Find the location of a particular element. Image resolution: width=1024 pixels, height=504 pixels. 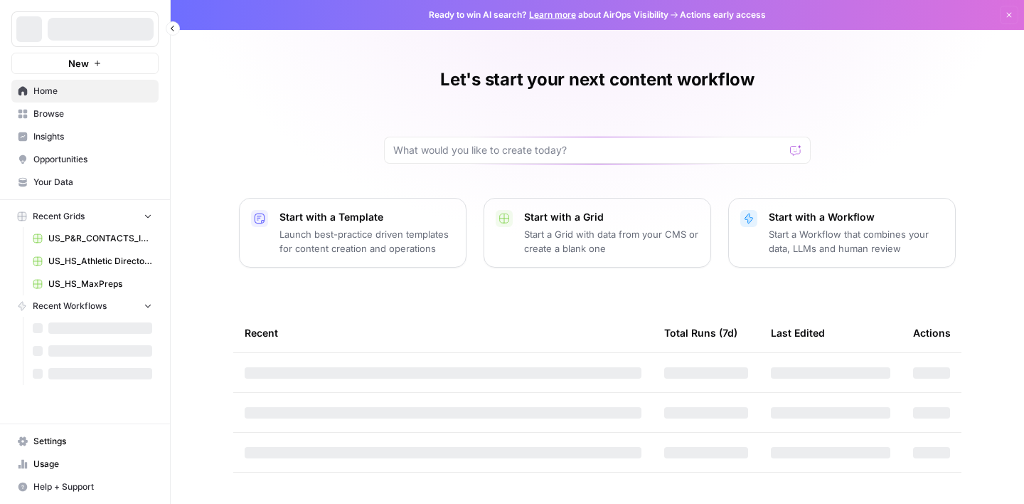

span: Recent Workflows is located at coordinates (70, 306).